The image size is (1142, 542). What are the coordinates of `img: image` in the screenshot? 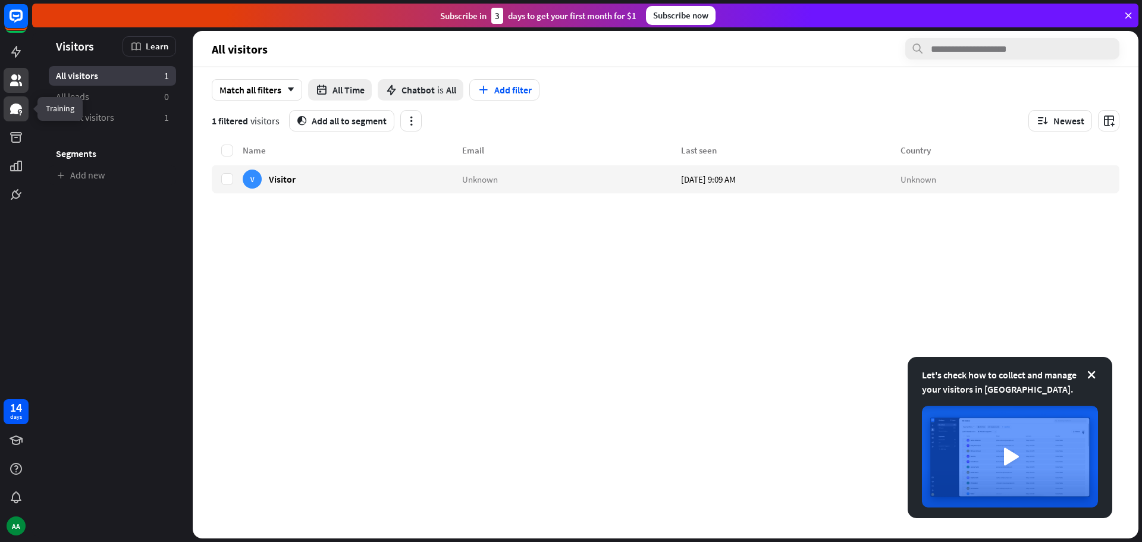 It's located at (1010, 456).